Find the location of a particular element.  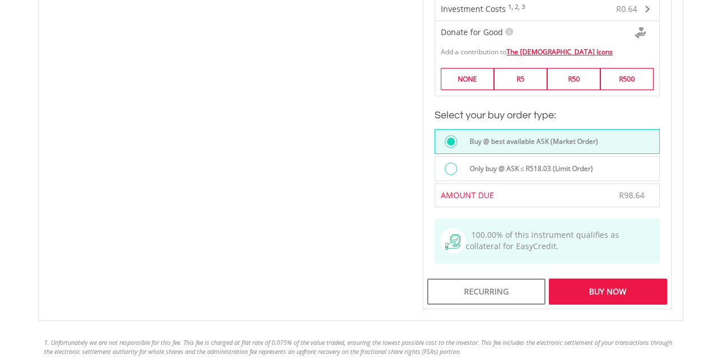

img: collateral-qualifying-green.svg is located at coordinates (453, 242).